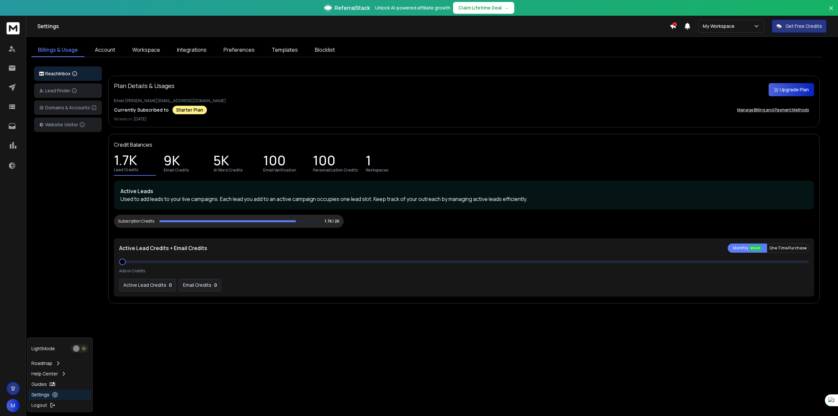  What do you see at coordinates (60, 374) in the screenshot?
I see `a: Help Center` at bounding box center [60, 374].